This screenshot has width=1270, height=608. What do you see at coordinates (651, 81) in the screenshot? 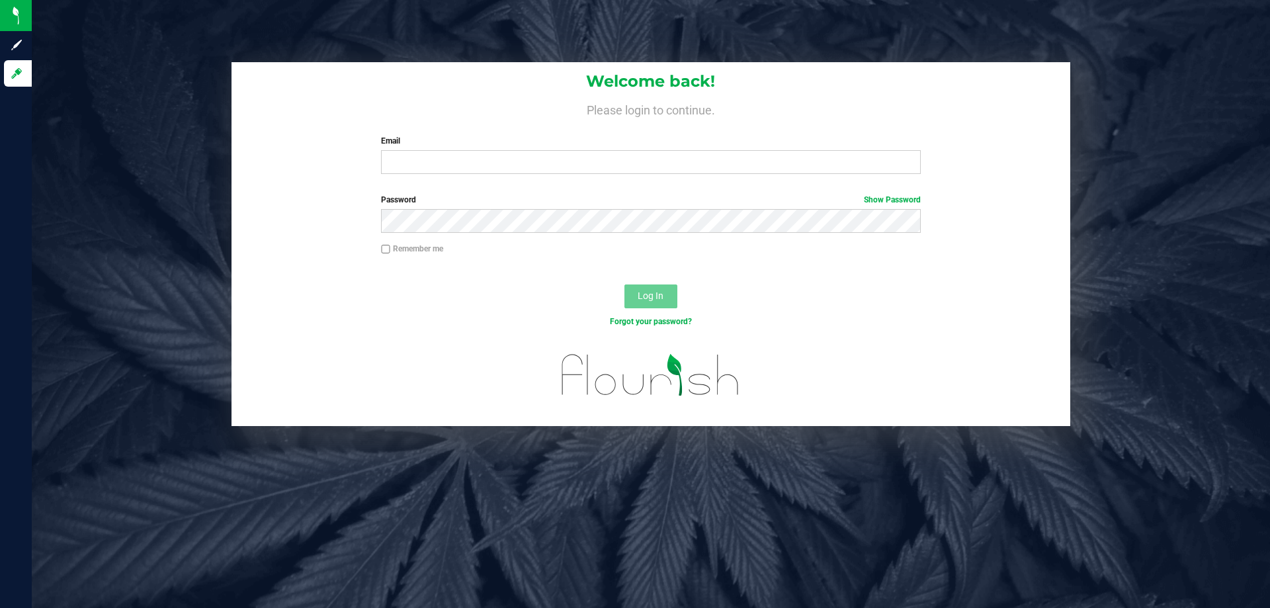
I see `h1: Welcome back!` at bounding box center [651, 81].